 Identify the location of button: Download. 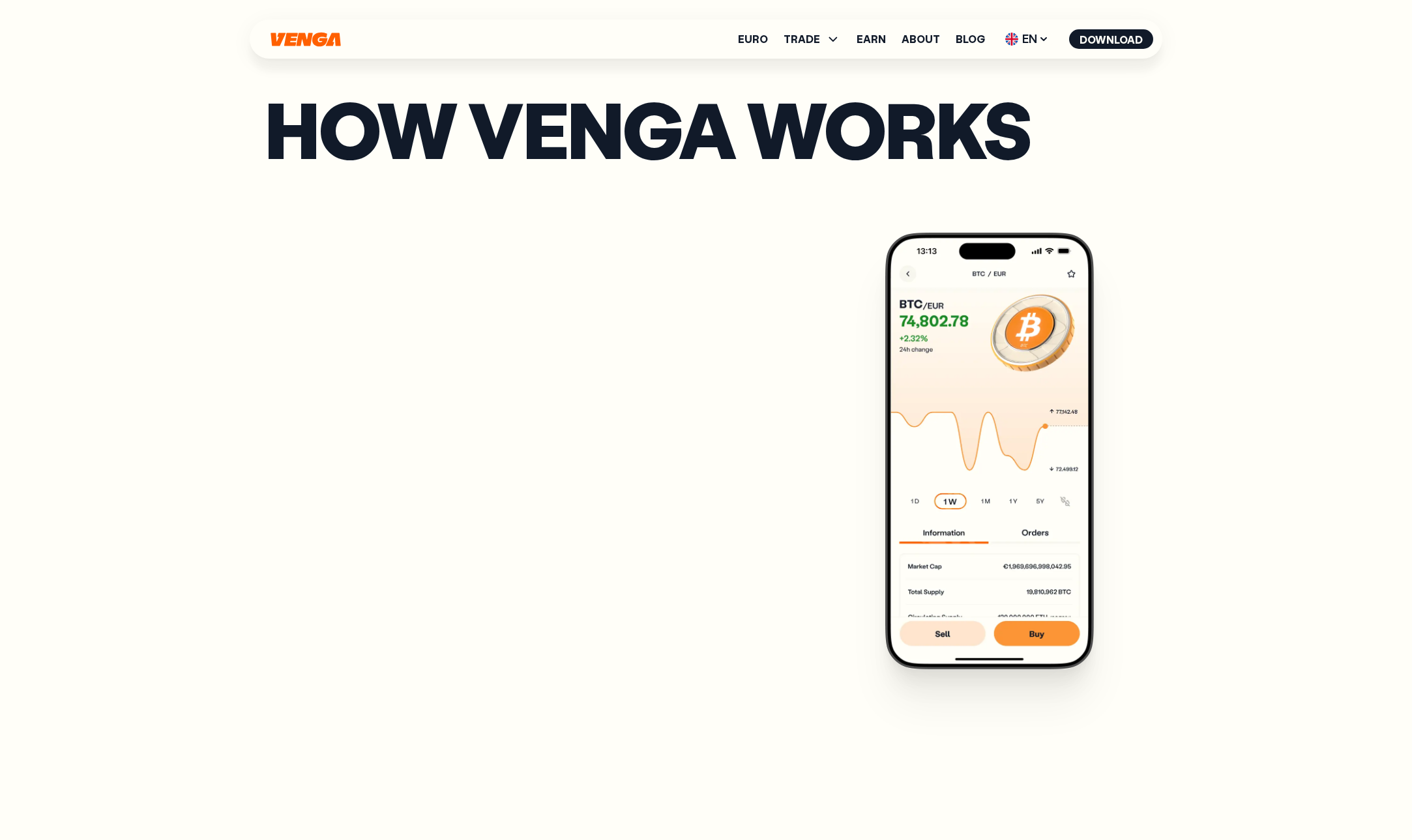
(1111, 39).